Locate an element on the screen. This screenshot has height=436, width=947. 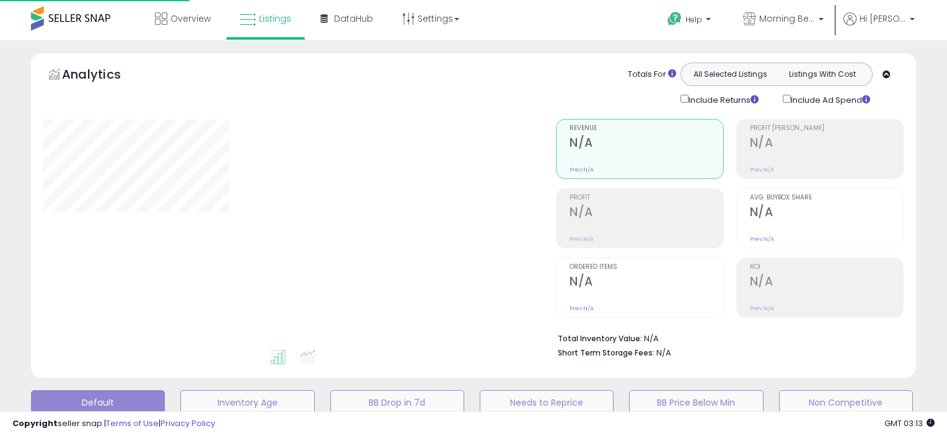
button: Default is located at coordinates (98, 403).